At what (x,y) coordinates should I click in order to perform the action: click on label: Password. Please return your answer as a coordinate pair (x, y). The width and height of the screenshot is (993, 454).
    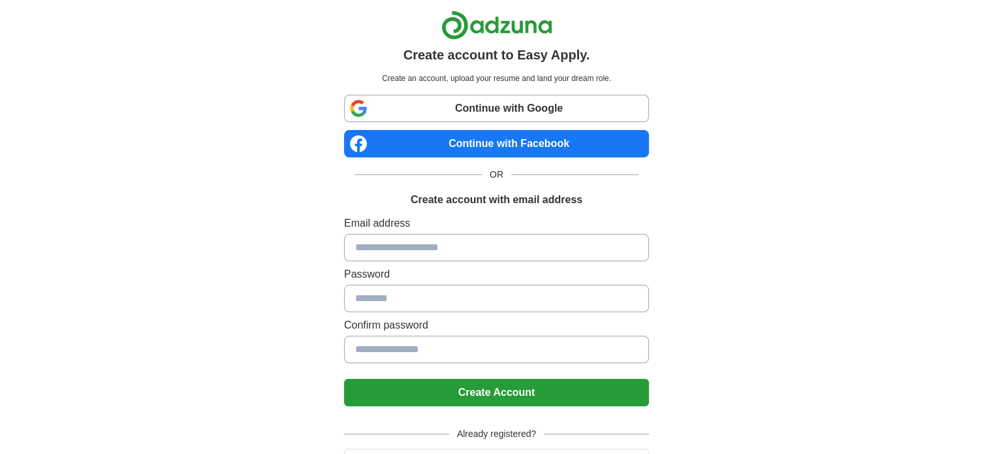
    Looking at the image, I should click on (496, 274).